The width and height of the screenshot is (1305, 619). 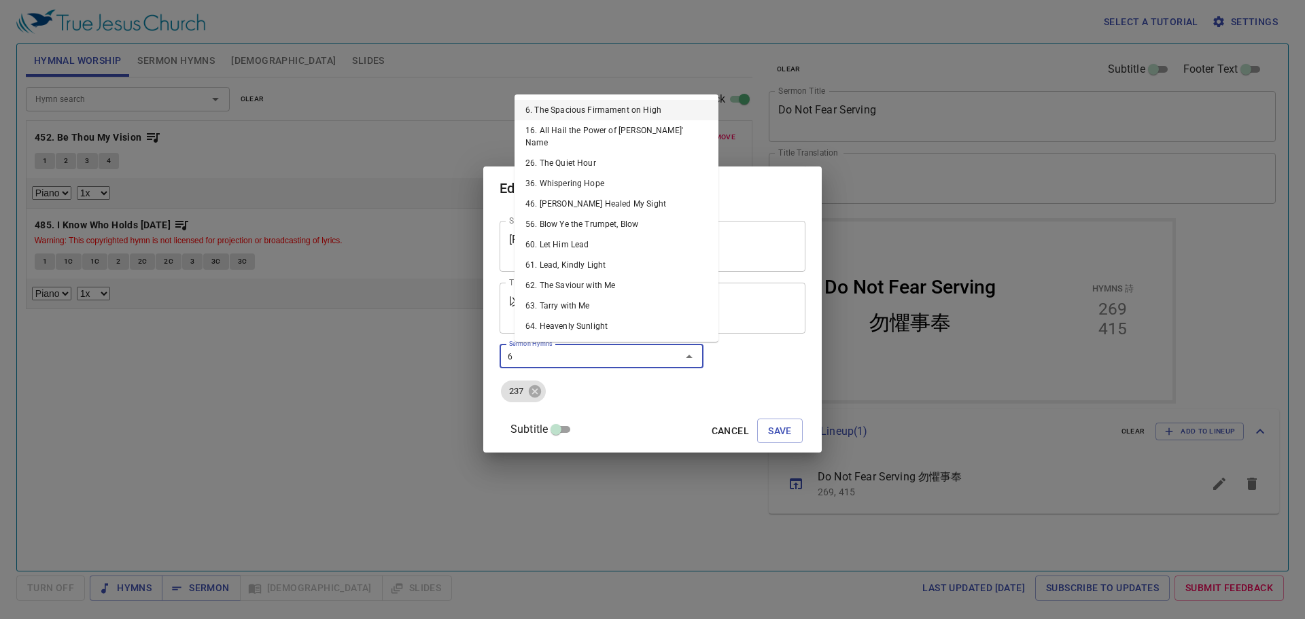 What do you see at coordinates (780, 431) in the screenshot?
I see `span: Save` at bounding box center [780, 431].